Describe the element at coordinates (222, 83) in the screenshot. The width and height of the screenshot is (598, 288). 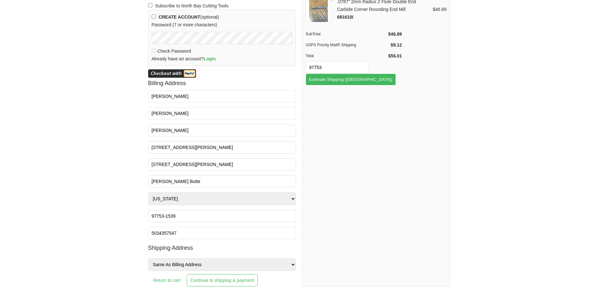
I see `h3: Billing address` at that location.